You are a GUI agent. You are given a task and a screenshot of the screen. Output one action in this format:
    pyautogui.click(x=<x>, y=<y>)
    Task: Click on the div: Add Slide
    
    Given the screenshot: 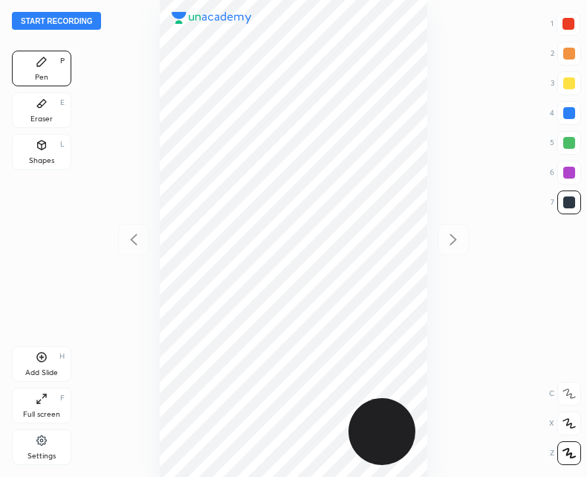 What is the action you would take?
    pyautogui.click(x=42, y=373)
    